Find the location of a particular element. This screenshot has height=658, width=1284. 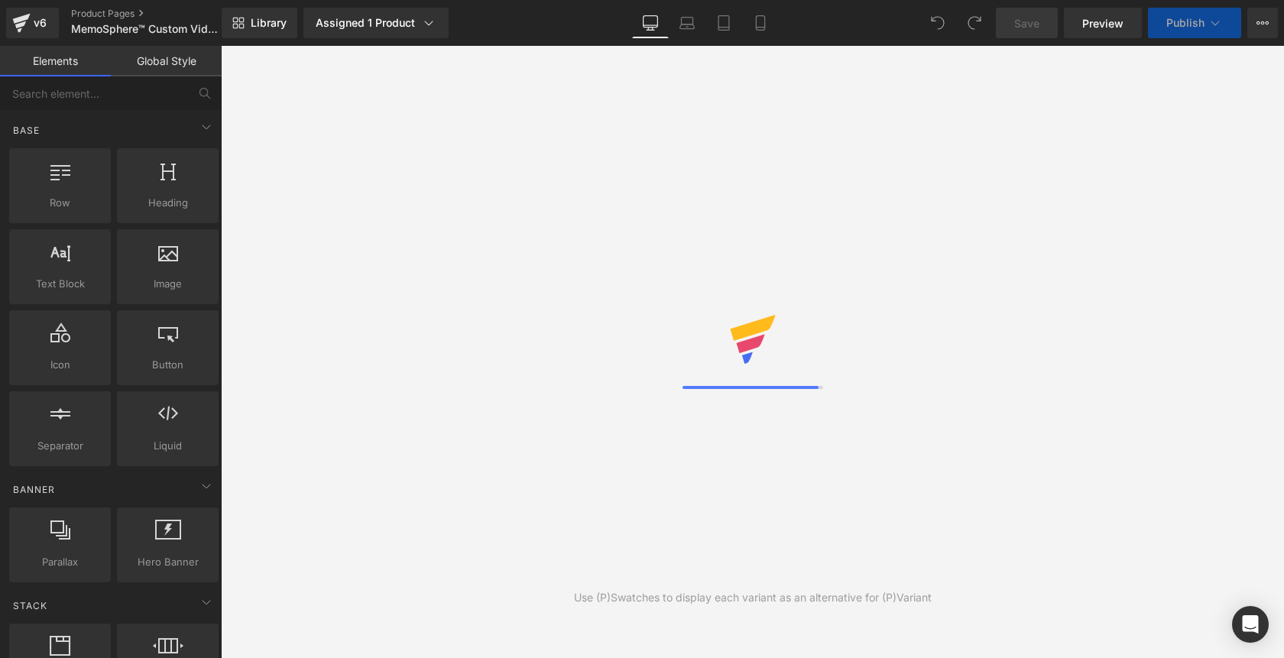

button: More is located at coordinates (1263, 23).